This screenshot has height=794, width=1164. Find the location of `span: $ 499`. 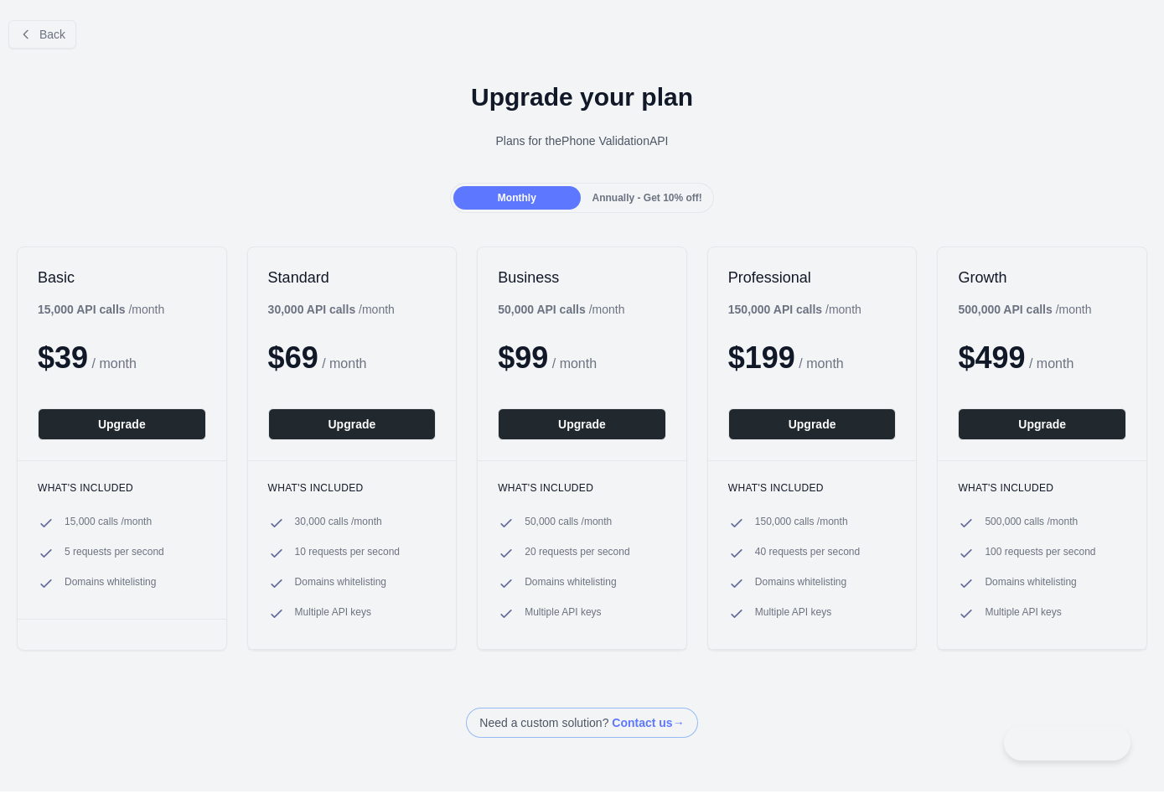

span: $ 499 is located at coordinates (991, 357).